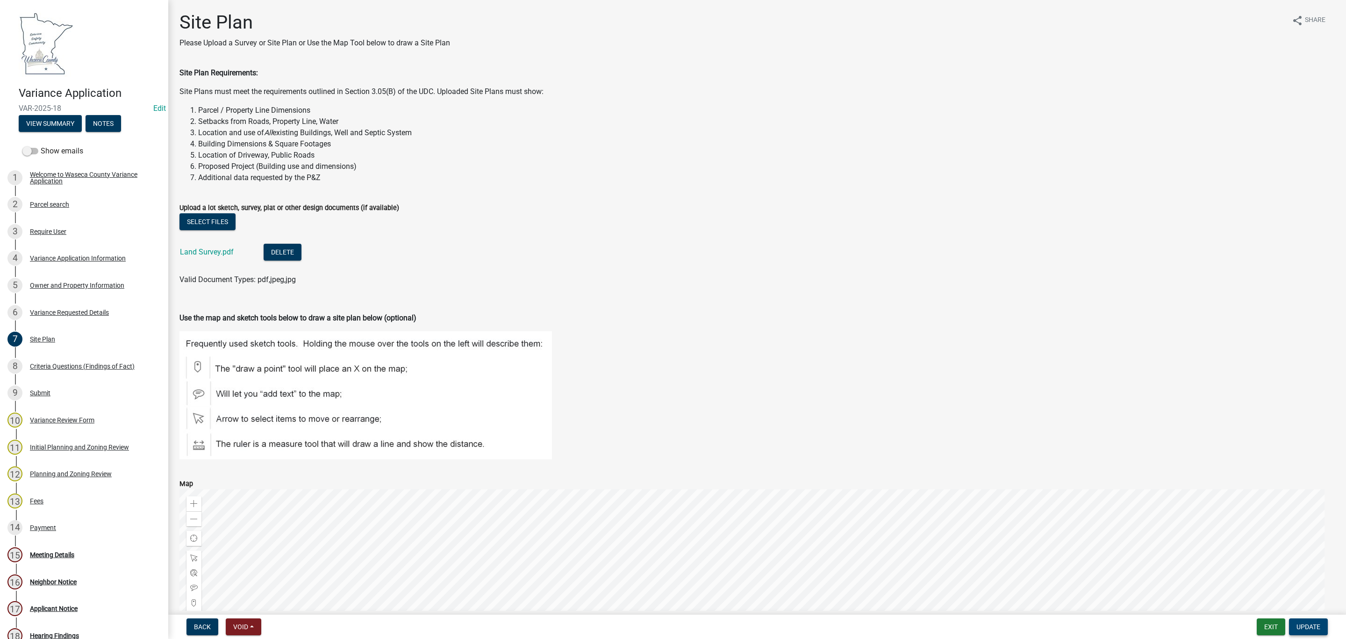  What do you see at coordinates (767, 166) in the screenshot?
I see `li: Proposed Project (Building use and dimensions)` at bounding box center [767, 166].